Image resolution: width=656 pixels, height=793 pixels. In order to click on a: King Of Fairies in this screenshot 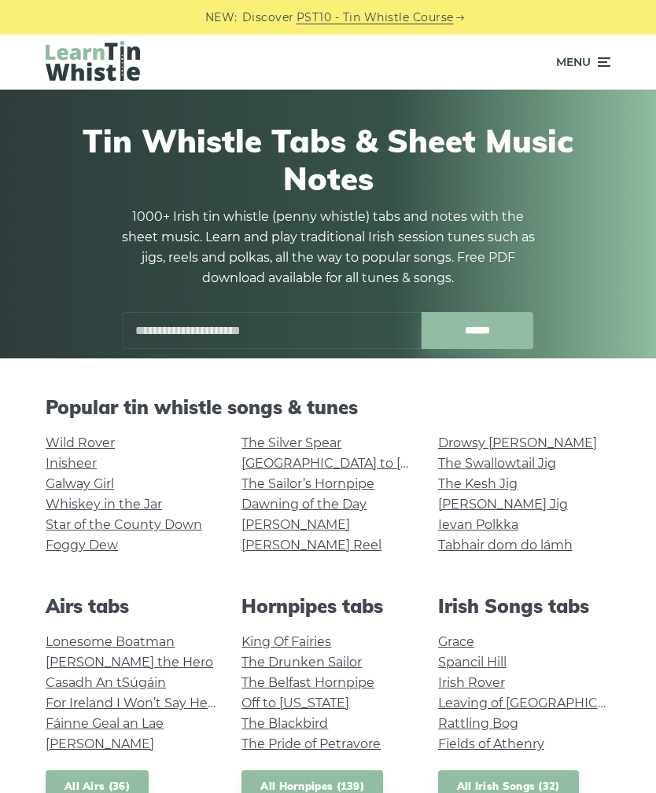, I will do `click(286, 642)`.